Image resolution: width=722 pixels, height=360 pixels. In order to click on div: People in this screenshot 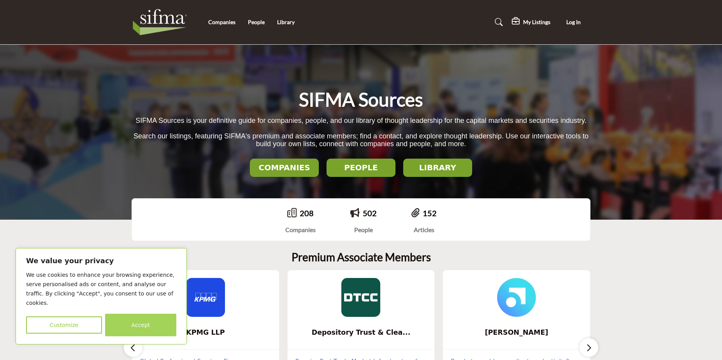, I will do `click(364, 230)`.